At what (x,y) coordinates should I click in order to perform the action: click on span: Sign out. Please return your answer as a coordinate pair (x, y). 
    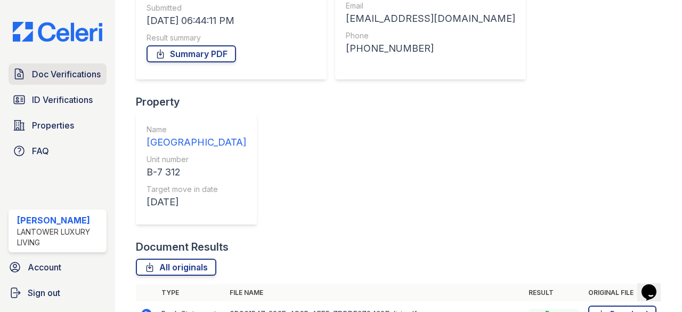
    Looking at the image, I should click on (44, 293).